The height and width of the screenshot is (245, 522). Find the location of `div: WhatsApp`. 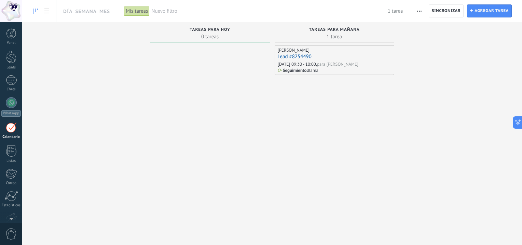

div: WhatsApp is located at coordinates (11, 113).